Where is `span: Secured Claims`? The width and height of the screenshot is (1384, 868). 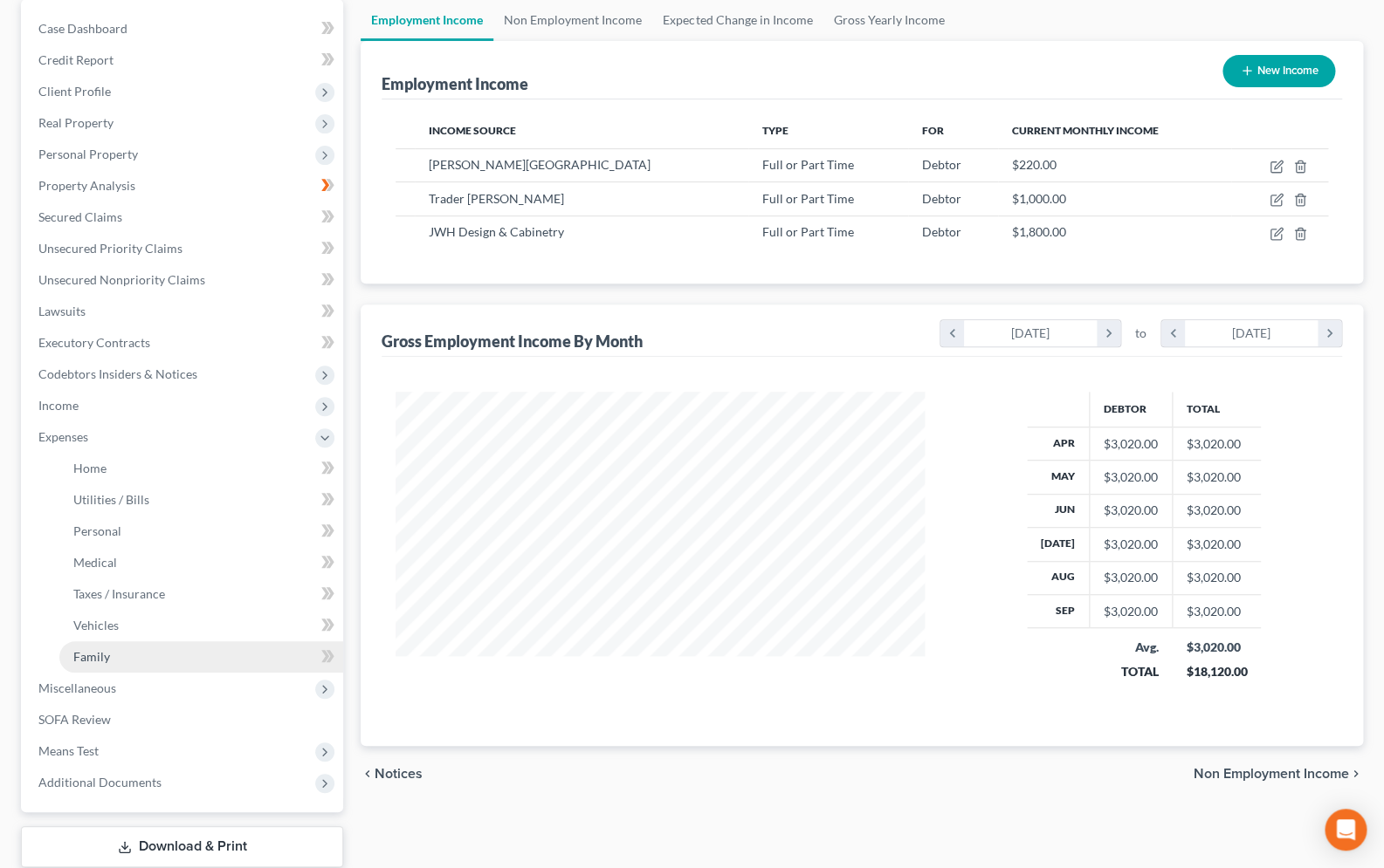
span: Secured Claims is located at coordinates (80, 217).